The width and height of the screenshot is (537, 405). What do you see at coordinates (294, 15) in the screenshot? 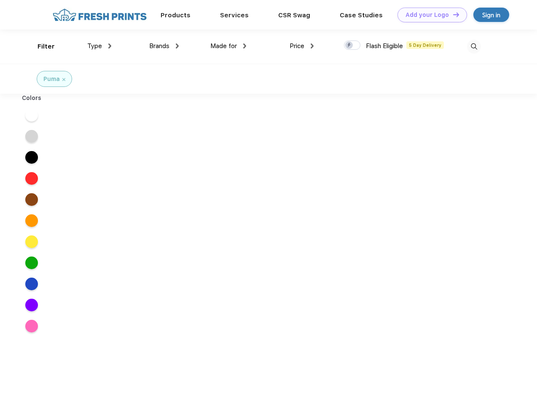
I see `a: CSR Swag` at bounding box center [294, 15].